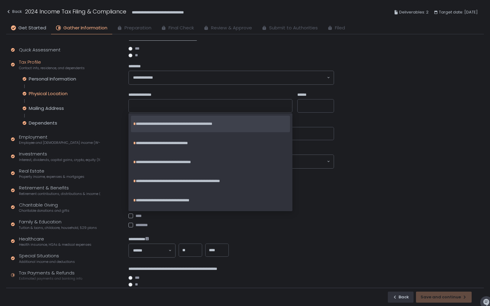 This screenshot has height=306, width=490. What do you see at coordinates (51, 275) in the screenshot?
I see `div: Tax Payments & Refunds` at bounding box center [51, 275].